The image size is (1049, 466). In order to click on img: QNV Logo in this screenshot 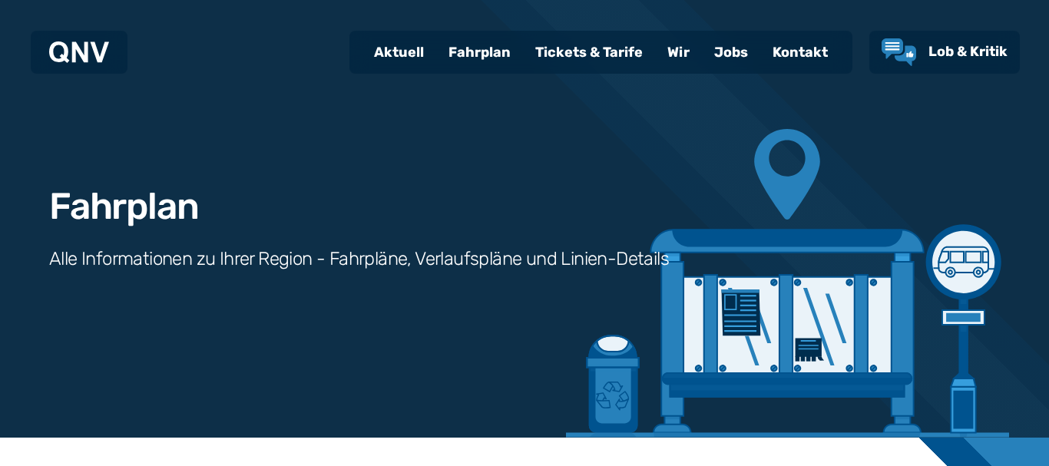, I will do `click(79, 52)`.